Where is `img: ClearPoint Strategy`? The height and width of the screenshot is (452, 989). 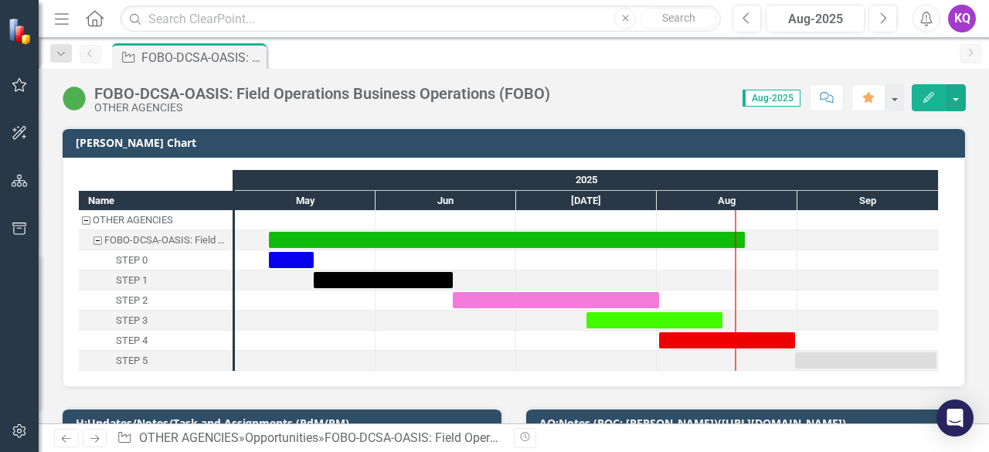
img: ClearPoint Strategy is located at coordinates (21, 30).